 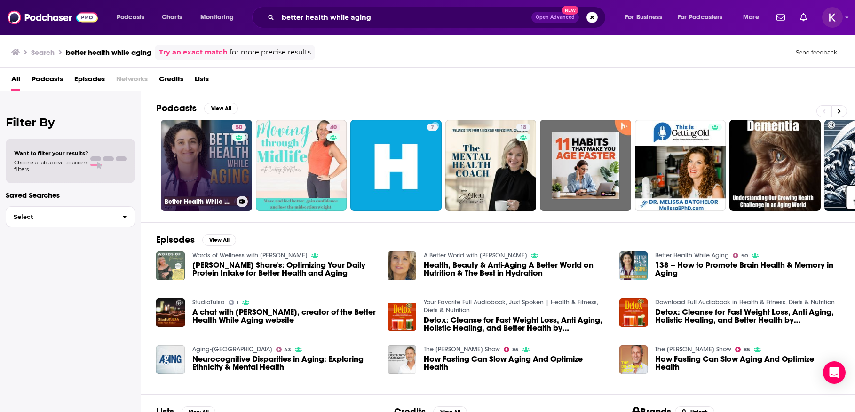 I want to click on span: Health, Beauty & Anti-Aging A Better World on Nutrition & The Best in Hydration, so click(x=516, y=269).